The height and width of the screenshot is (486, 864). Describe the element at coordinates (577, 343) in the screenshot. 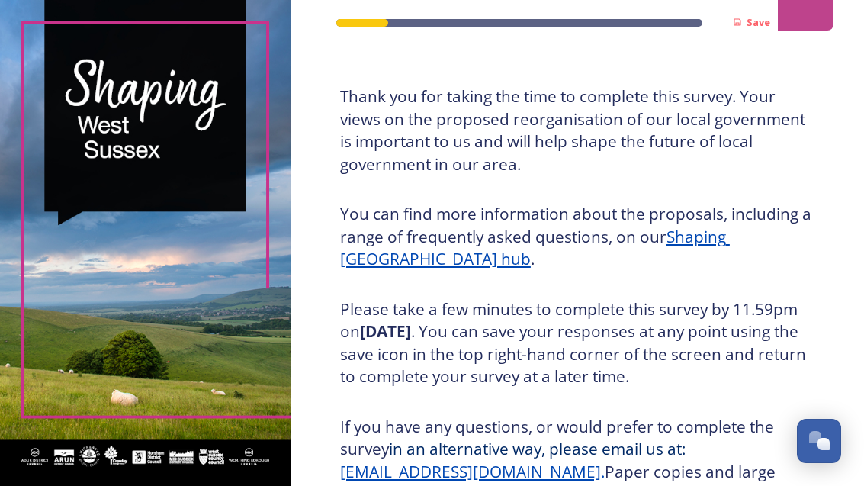

I see `h3: Please take a few minutes to complete this survey by 11.59pm on . You can save your responses at ...` at that location.